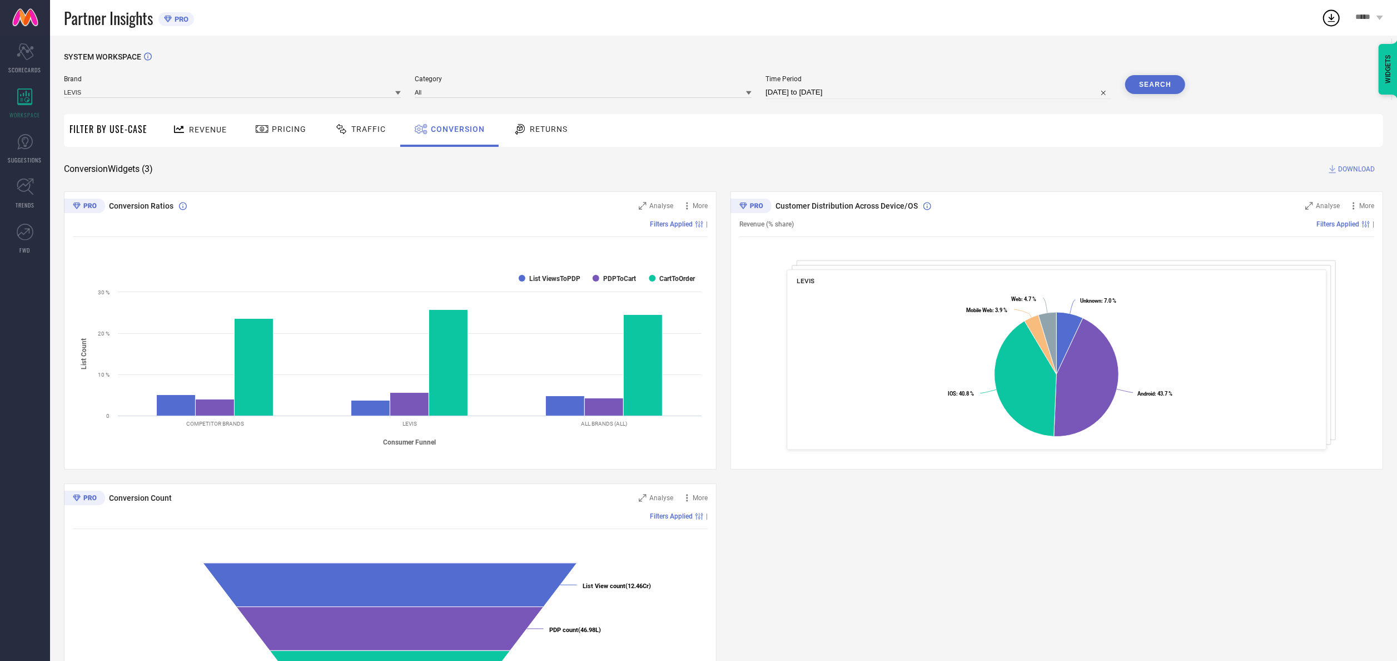  Describe the element at coordinates (25, 70) in the screenshot. I see `span: SCORECARDS` at that location.